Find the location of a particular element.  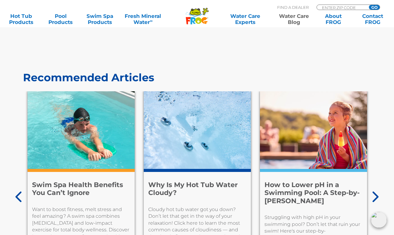

a: ContactFROG is located at coordinates (373, 19).